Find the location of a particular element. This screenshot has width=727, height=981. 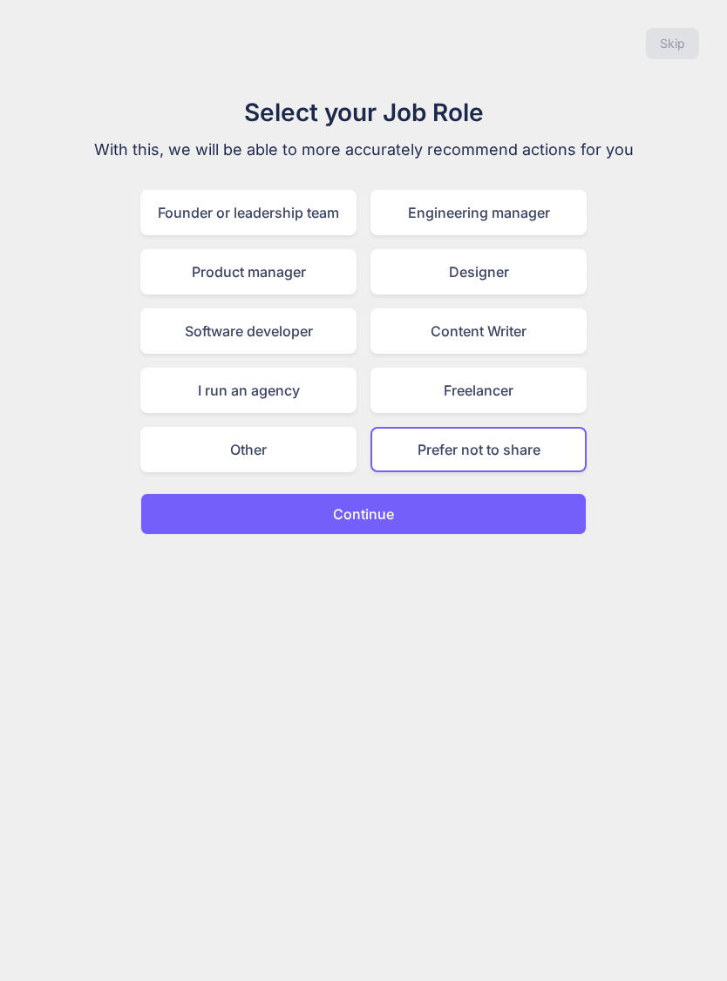

div: Designer is located at coordinates (478, 272).